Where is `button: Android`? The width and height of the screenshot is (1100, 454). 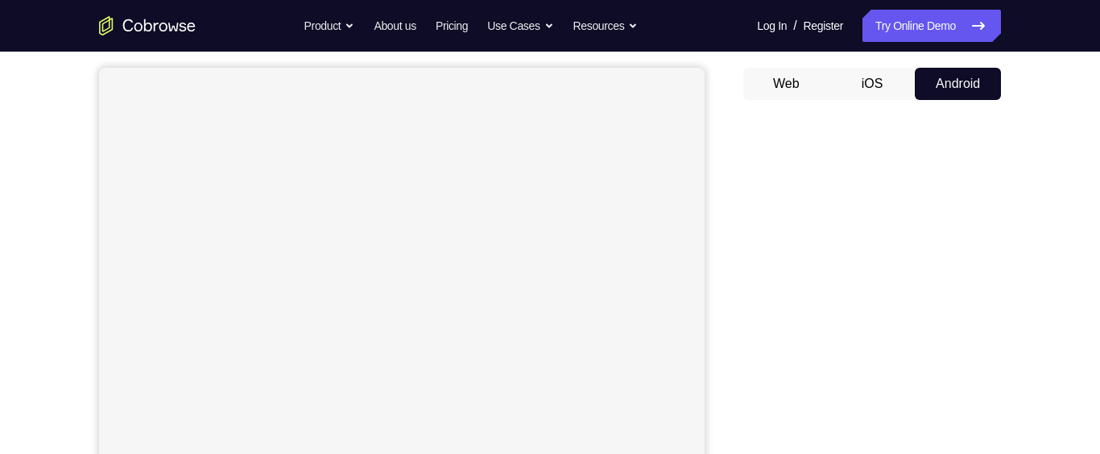
button: Android is located at coordinates (958, 84).